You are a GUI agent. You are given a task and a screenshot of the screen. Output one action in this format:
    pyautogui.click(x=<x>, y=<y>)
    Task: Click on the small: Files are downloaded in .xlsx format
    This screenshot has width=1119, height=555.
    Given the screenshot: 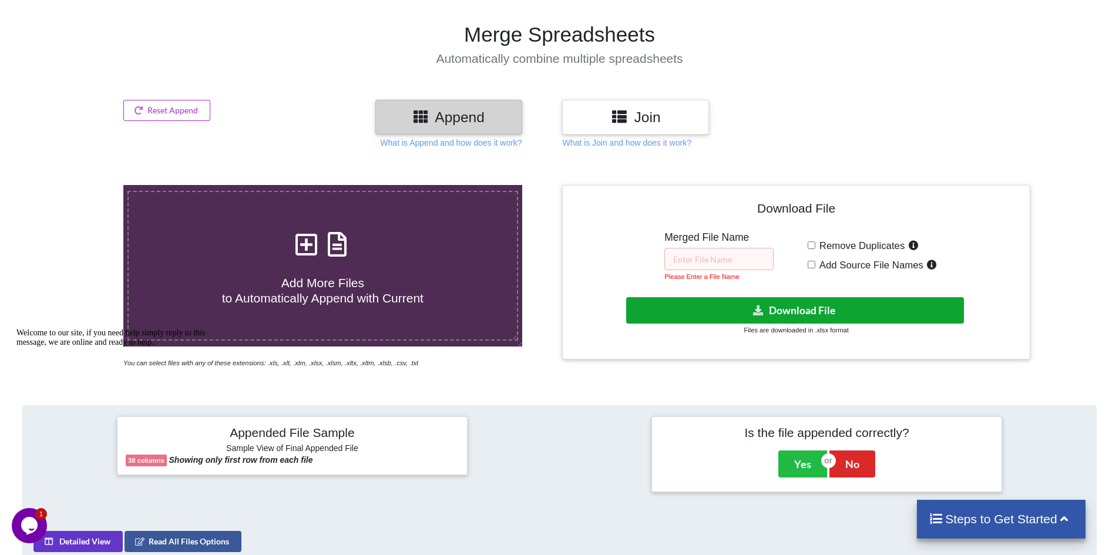 What is the action you would take?
    pyautogui.click(x=796, y=330)
    